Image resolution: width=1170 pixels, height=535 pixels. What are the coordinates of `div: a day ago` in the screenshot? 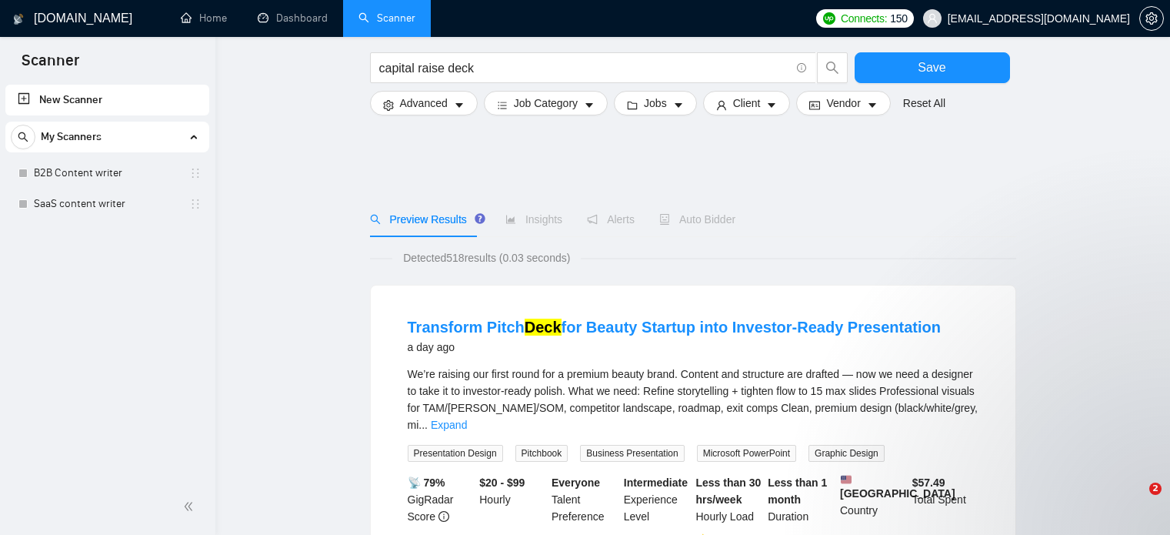 It's located at (675, 347).